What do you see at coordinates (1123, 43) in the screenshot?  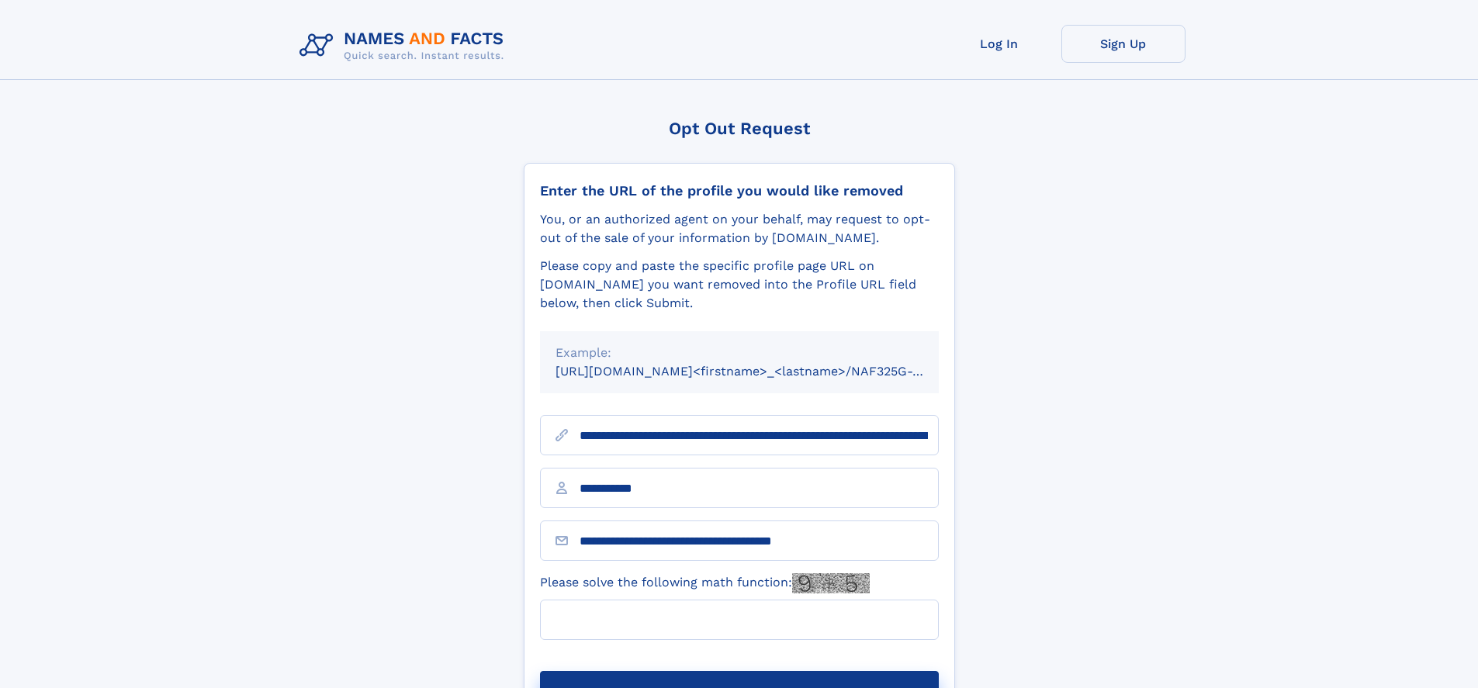 I see `a: Sign Up` at bounding box center [1123, 43].